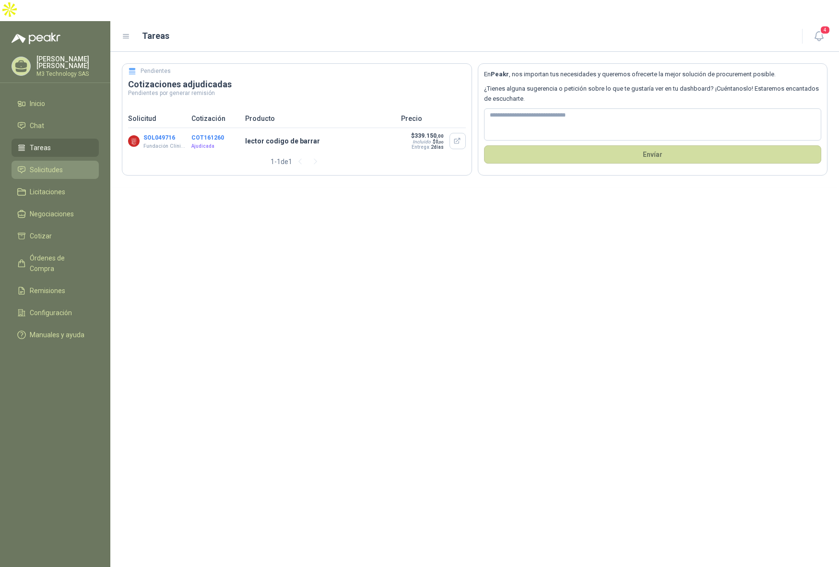  What do you see at coordinates (55, 335) in the screenshot?
I see `a: Manuales y ayuda` at bounding box center [55, 335].